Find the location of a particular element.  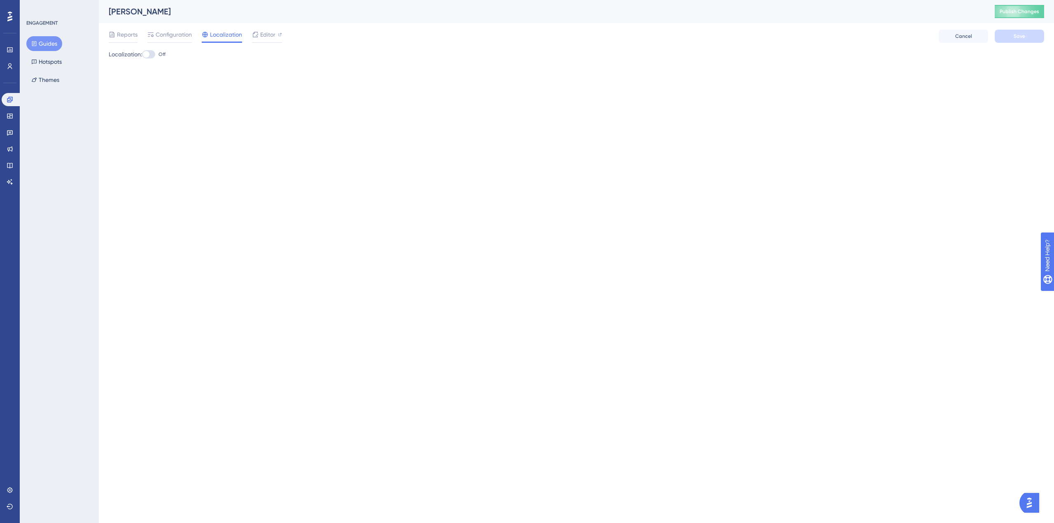

div: Localization: is located at coordinates (576, 54).